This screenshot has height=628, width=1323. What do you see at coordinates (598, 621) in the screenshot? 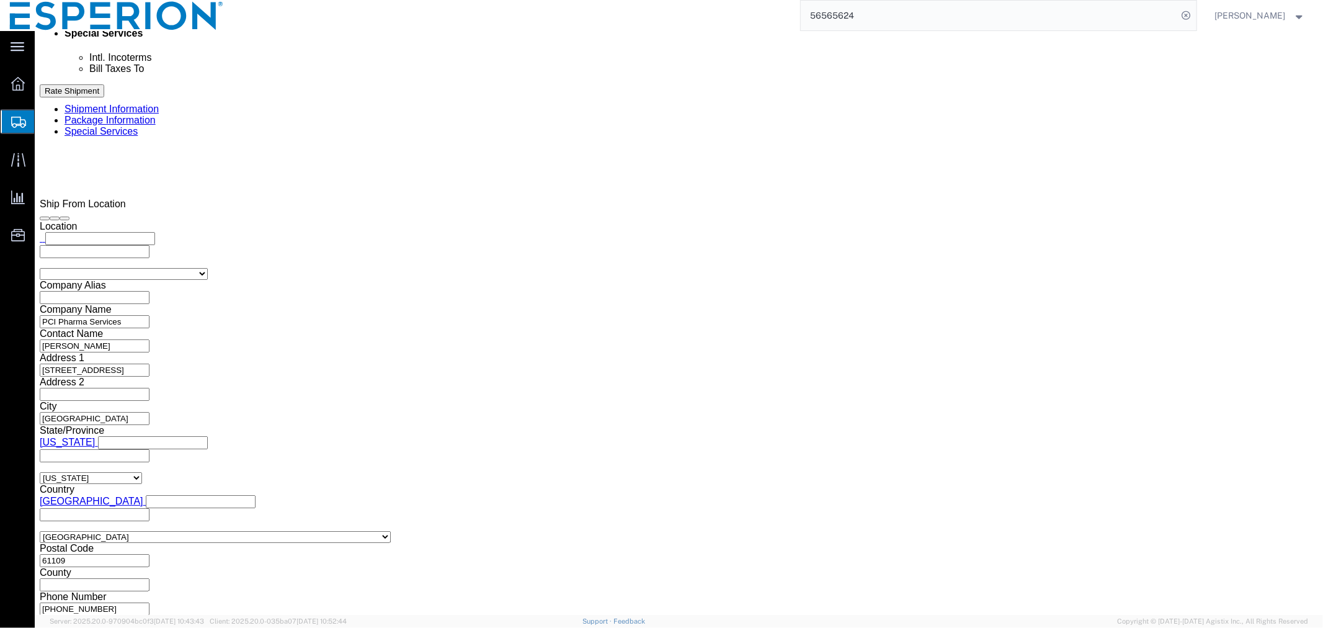
I see `a: Support` at bounding box center [598, 621].